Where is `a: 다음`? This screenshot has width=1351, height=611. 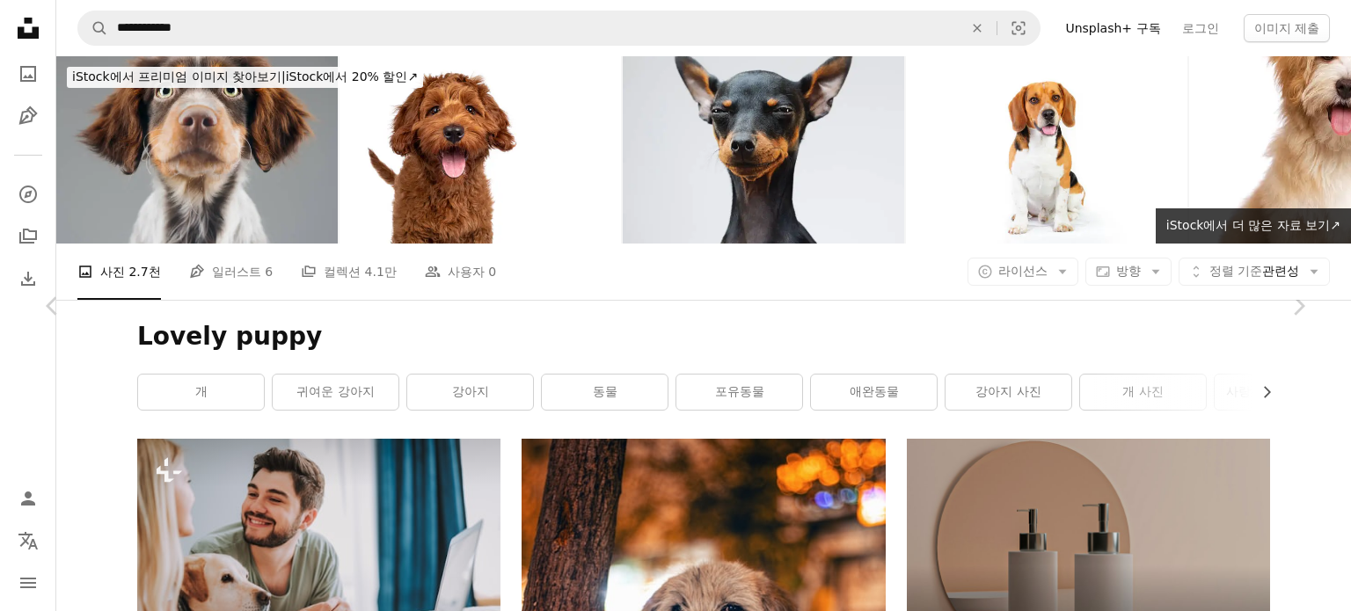
a: 다음 is located at coordinates (1298, 306).